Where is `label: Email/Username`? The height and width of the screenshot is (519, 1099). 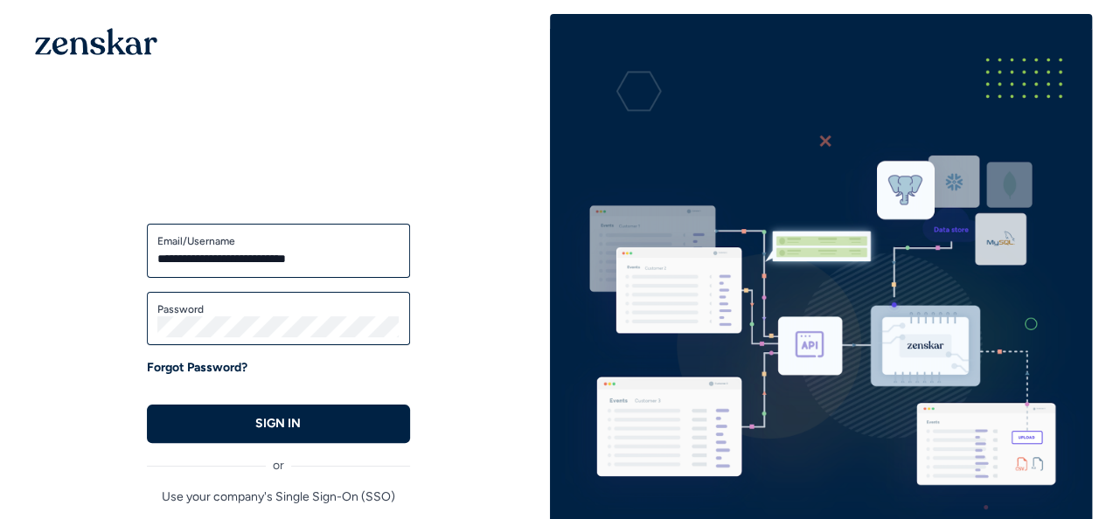
label: Email/Username is located at coordinates (278, 241).